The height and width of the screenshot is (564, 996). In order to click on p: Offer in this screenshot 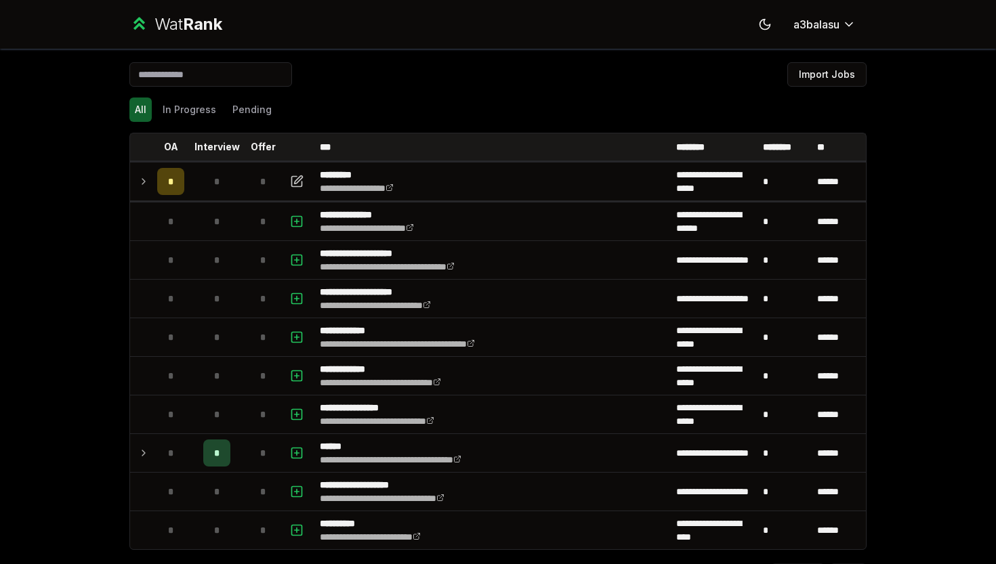, I will do `click(263, 147)`.